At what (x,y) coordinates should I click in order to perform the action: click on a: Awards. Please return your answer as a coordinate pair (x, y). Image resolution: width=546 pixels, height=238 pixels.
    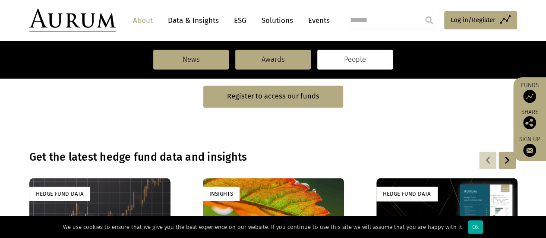
    Looking at the image, I should click on (273, 60).